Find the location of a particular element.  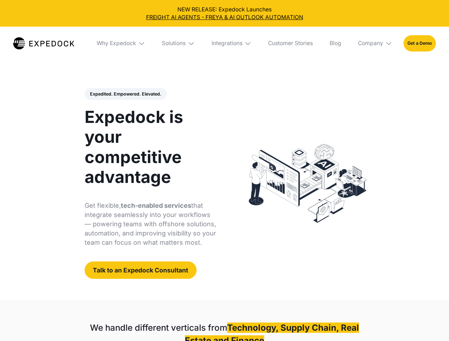

a: Customer Stories is located at coordinates (290, 43).